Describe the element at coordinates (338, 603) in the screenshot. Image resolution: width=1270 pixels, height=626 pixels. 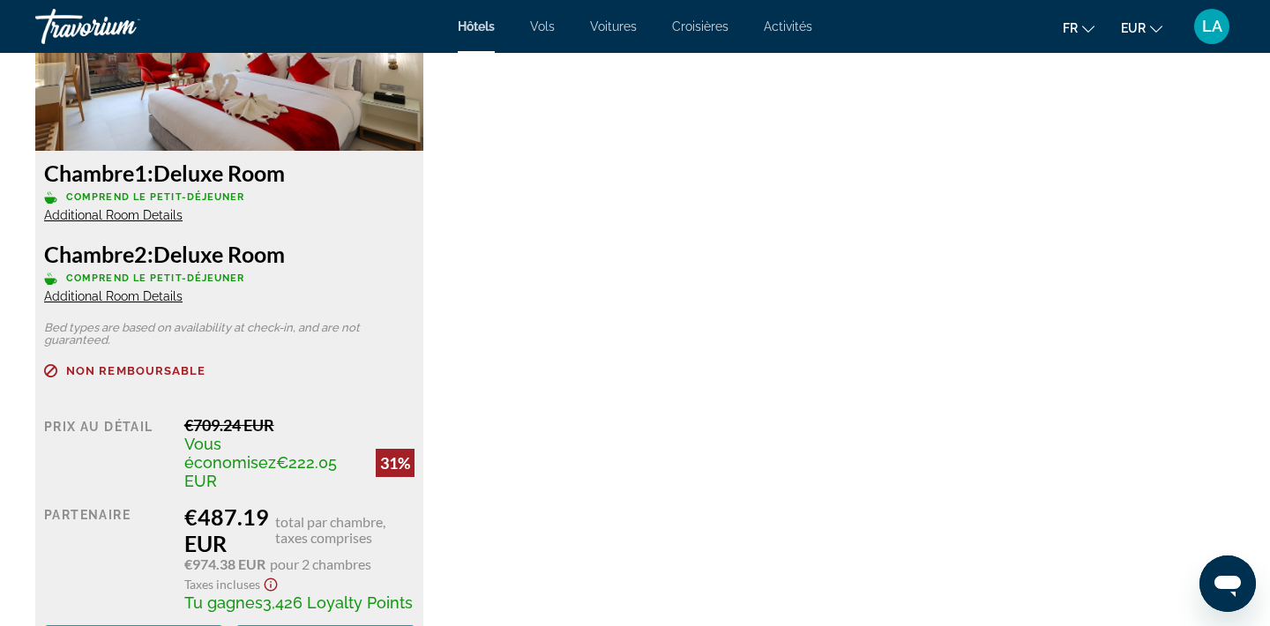
I see `span: 3,426 Loyalty Points` at that location.